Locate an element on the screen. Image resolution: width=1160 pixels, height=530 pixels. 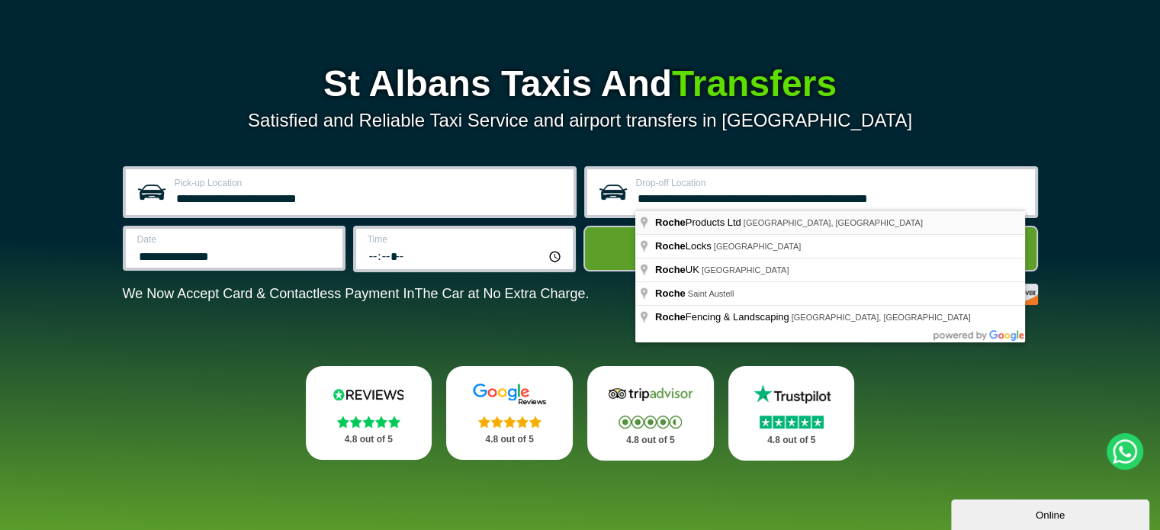
img: Tripadvisor is located at coordinates (650, 394).